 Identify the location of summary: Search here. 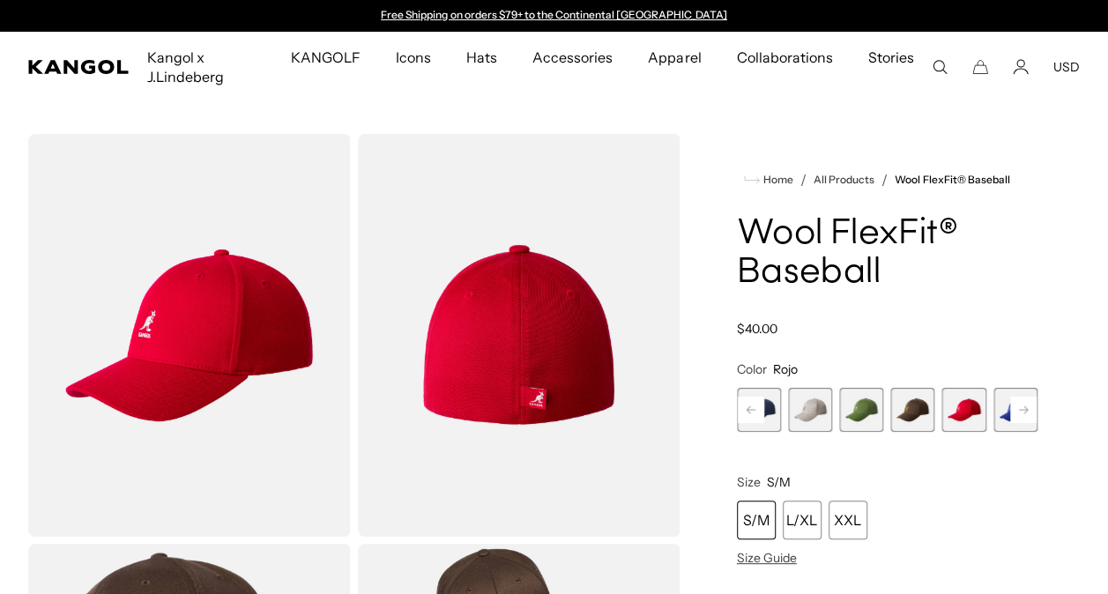
(940, 67).